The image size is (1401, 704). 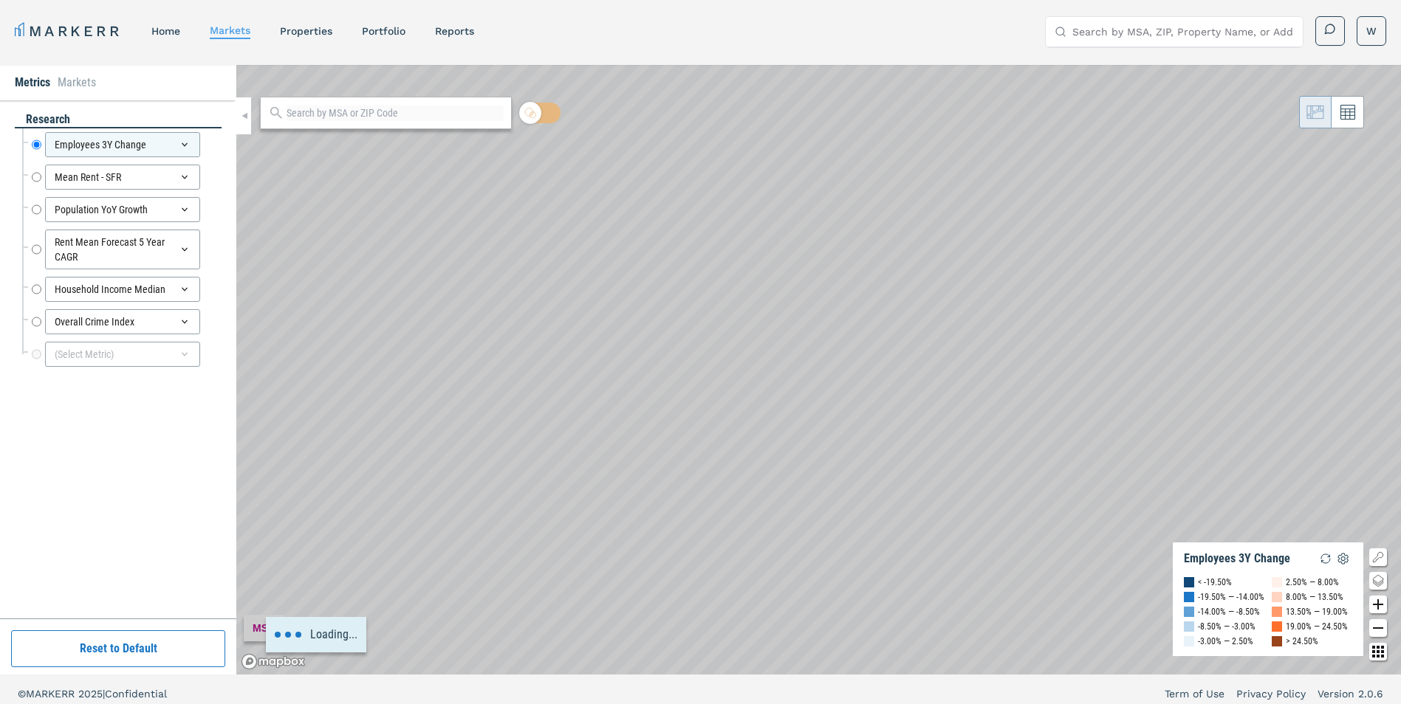 I want to click on a: markets, so click(x=230, y=30).